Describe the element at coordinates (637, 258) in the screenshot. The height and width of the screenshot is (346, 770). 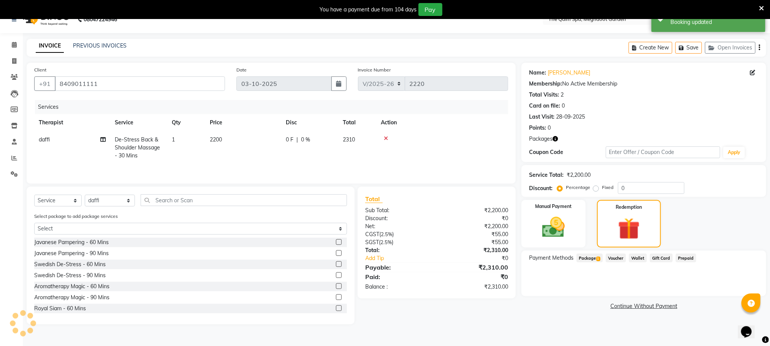
I see `span: Wallet` at that location.